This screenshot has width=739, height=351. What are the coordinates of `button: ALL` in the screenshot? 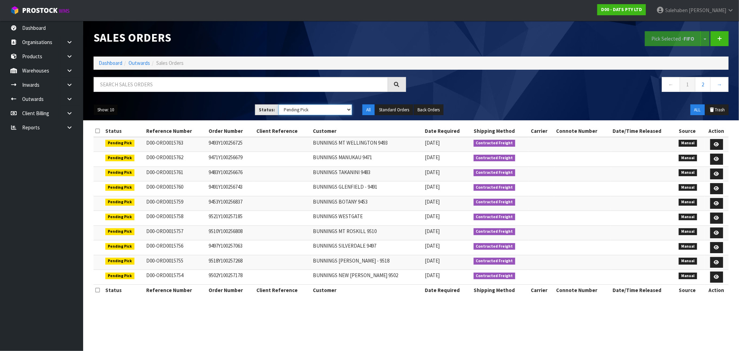 It's located at (698, 110).